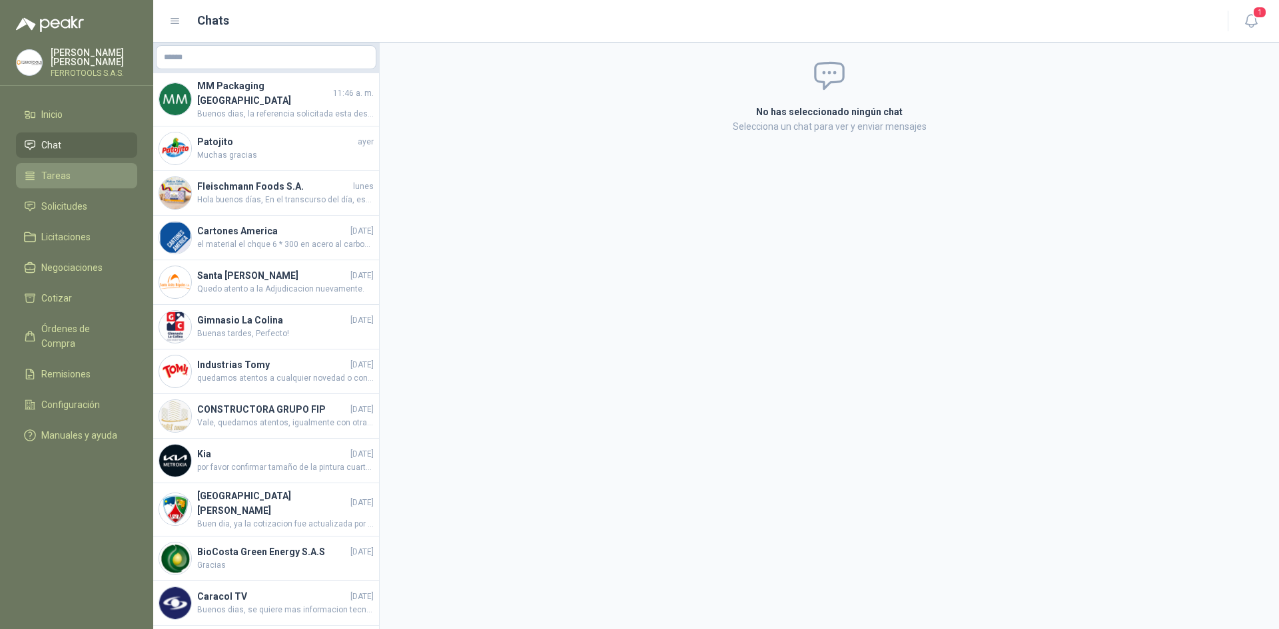 This screenshot has height=629, width=1279. What do you see at coordinates (272, 410) in the screenshot?
I see `h4: CONSTRUCTORA GRUPO FIP` at bounding box center [272, 410].